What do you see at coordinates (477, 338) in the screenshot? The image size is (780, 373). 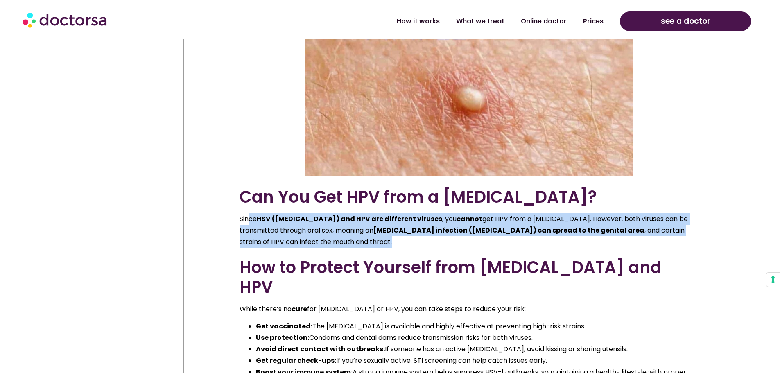 I see `li: Condoms and dental dams reduce transmission risks for both viruses.` at bounding box center [477, 338].